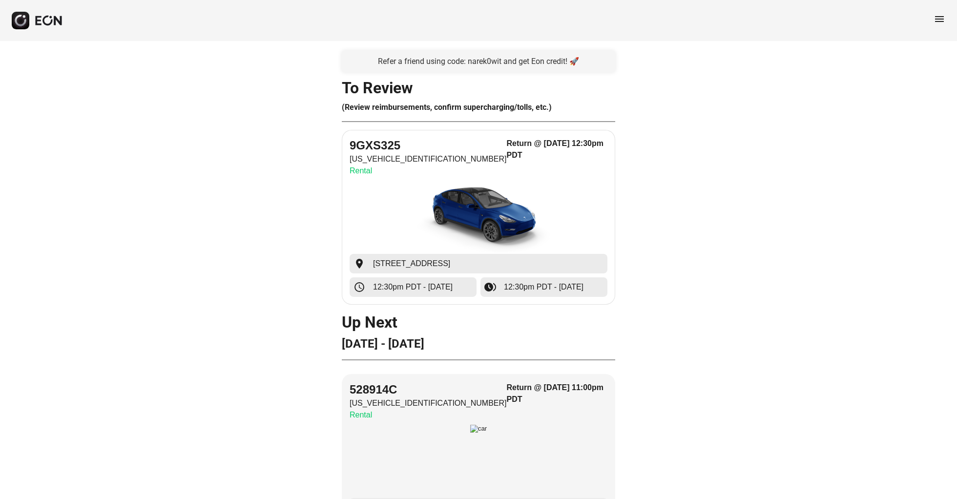 The height and width of the screenshot is (499, 957). What do you see at coordinates (479, 88) in the screenshot?
I see `h1: To Review` at bounding box center [479, 88].